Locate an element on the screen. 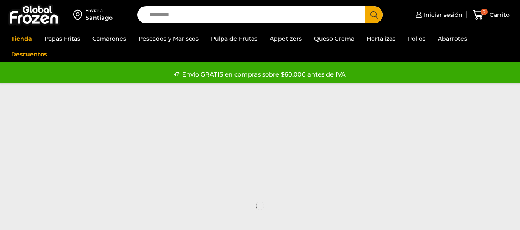 The height and width of the screenshot is (230, 520). img: address-field-icon.svg is located at coordinates (79, 15).